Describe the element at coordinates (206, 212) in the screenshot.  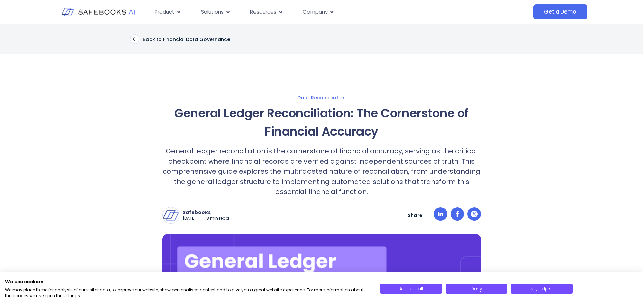
I see `p: Safebooks` at that location.